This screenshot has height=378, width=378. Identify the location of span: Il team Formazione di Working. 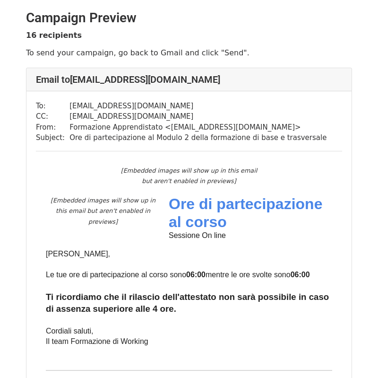
(97, 341).